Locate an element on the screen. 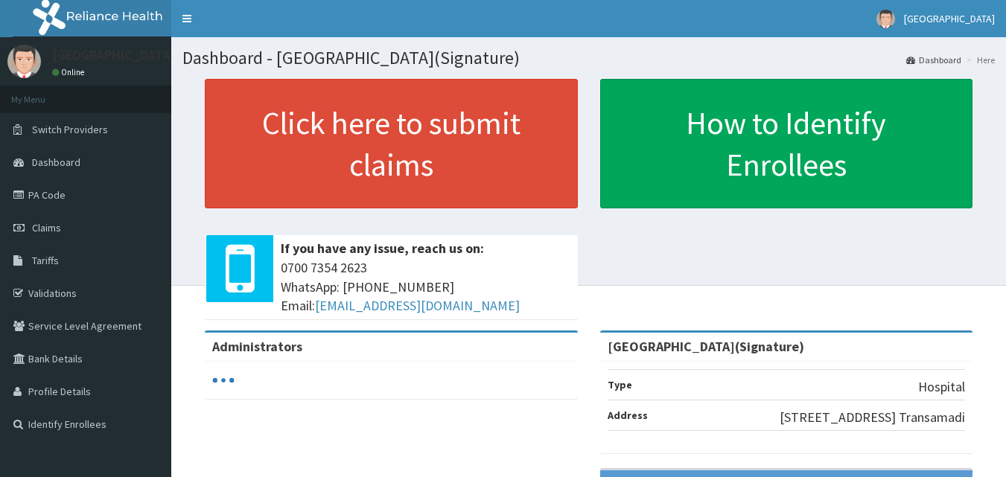 This screenshot has width=1006, height=477. span: Tariffs is located at coordinates (45, 261).